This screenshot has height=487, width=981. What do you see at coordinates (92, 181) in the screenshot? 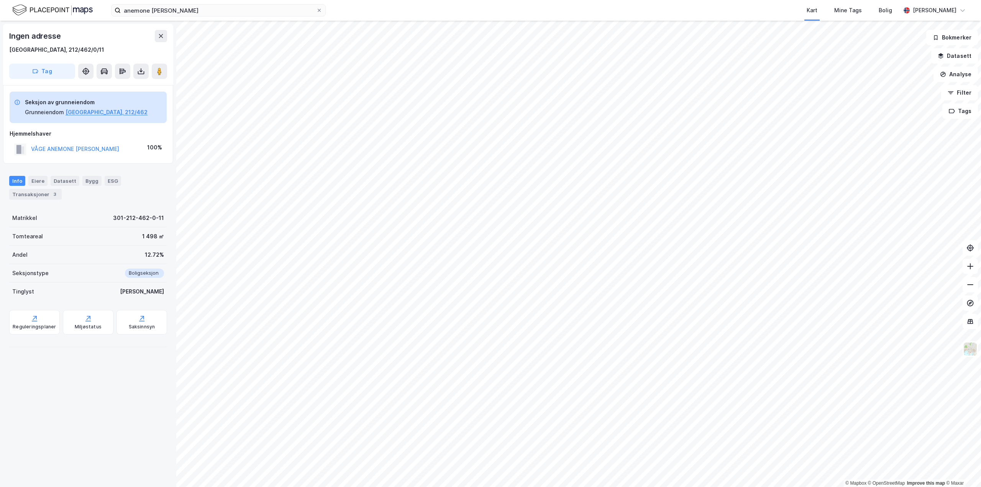
I see `div: Bygg` at bounding box center [92, 181].